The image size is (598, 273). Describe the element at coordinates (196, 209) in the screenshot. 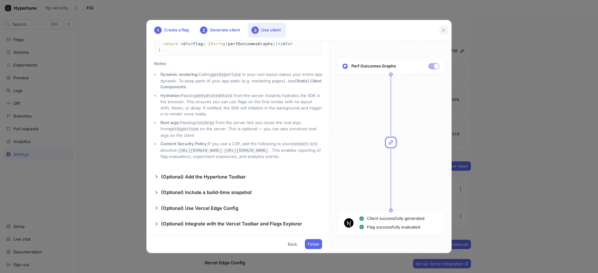

I see `button: (Optional) Use Vercel Edge Config` at that location.